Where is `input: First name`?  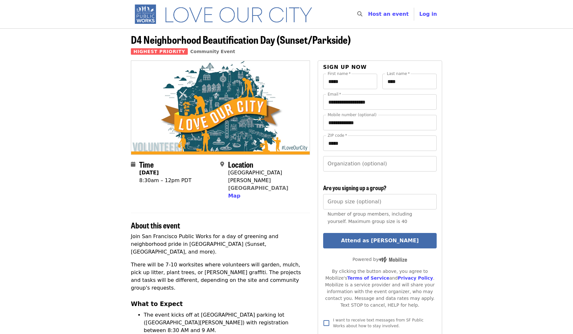
input: First name is located at coordinates (350, 81).